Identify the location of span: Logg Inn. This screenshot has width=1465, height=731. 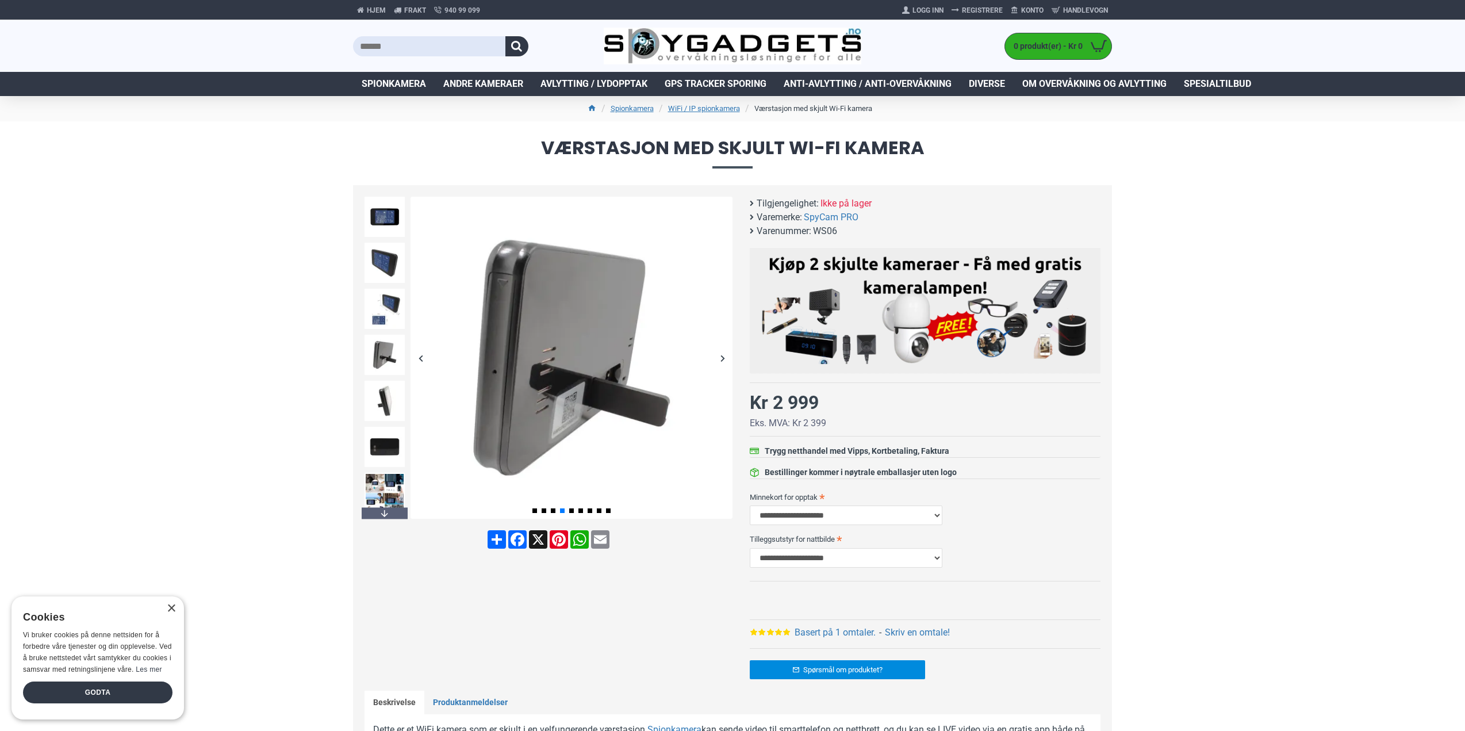
(928, 10).